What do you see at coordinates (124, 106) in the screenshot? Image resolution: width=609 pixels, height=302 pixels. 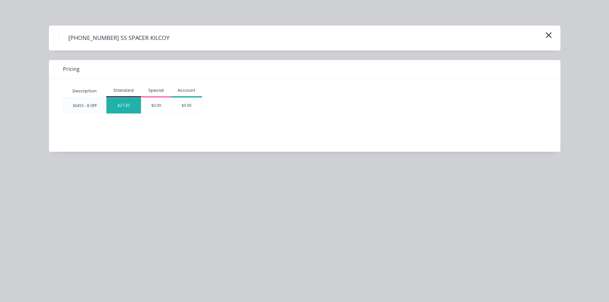 I see `div: $27.45` at bounding box center [124, 106].